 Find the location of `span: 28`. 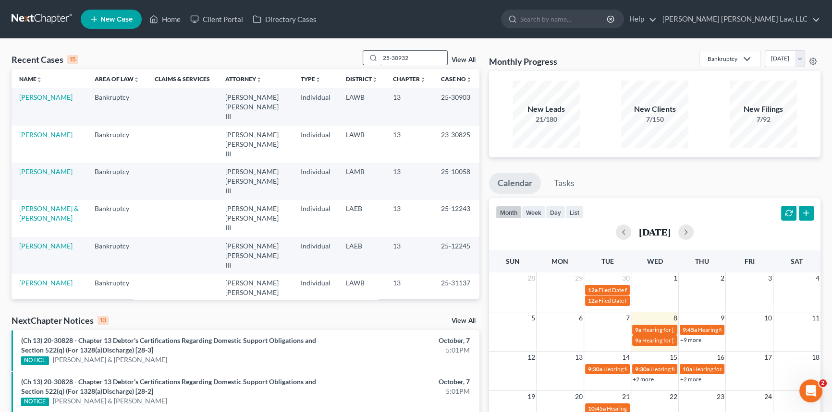

span: 28 is located at coordinates (531, 279).